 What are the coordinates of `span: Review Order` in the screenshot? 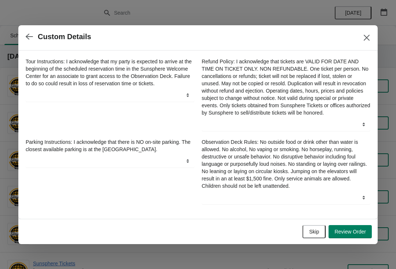 It's located at (350, 232).